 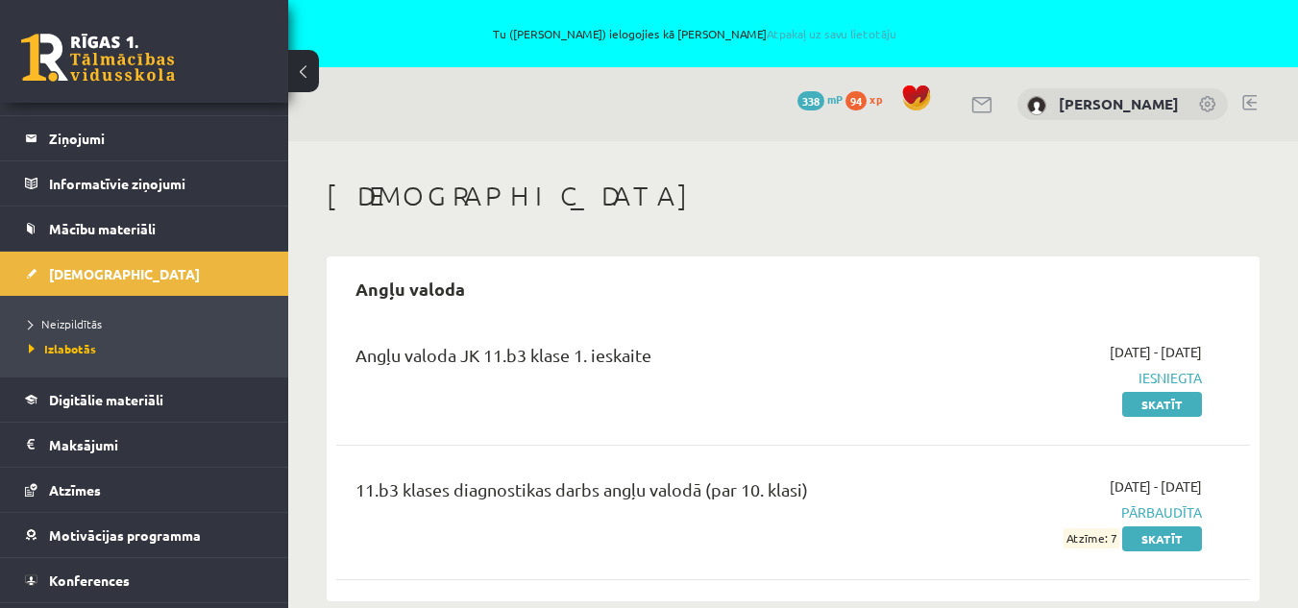 What do you see at coordinates (89, 580) in the screenshot?
I see `span: Konferences` at bounding box center [89, 580].